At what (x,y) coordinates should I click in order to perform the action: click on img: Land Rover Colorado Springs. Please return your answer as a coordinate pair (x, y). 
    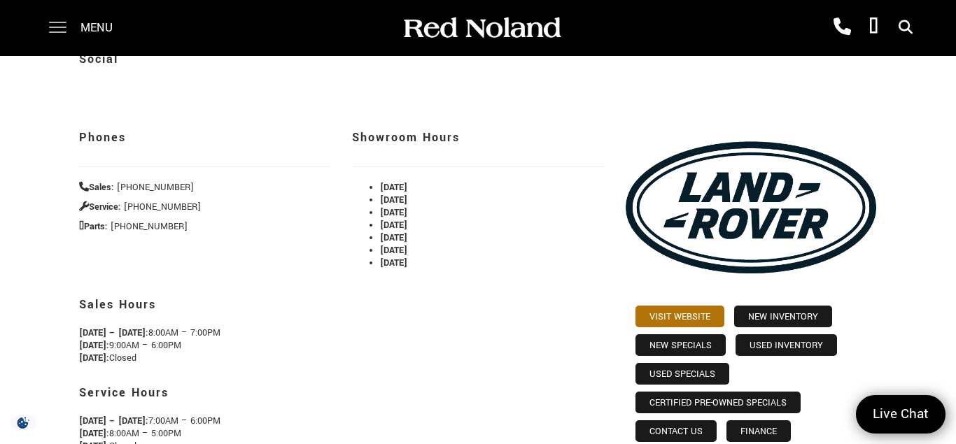
    Looking at the image, I should click on (751, 207).